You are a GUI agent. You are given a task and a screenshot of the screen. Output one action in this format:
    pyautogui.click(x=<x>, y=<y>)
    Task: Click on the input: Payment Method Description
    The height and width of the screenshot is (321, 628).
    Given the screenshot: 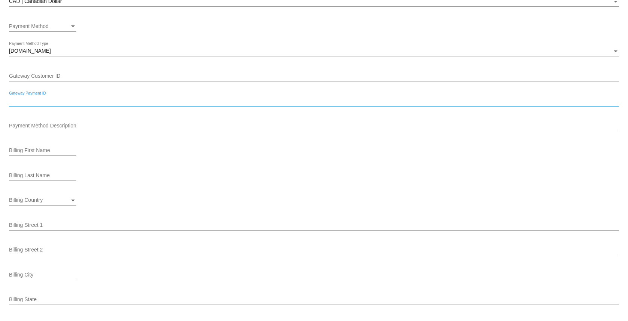 What is the action you would take?
    pyautogui.click(x=314, y=126)
    